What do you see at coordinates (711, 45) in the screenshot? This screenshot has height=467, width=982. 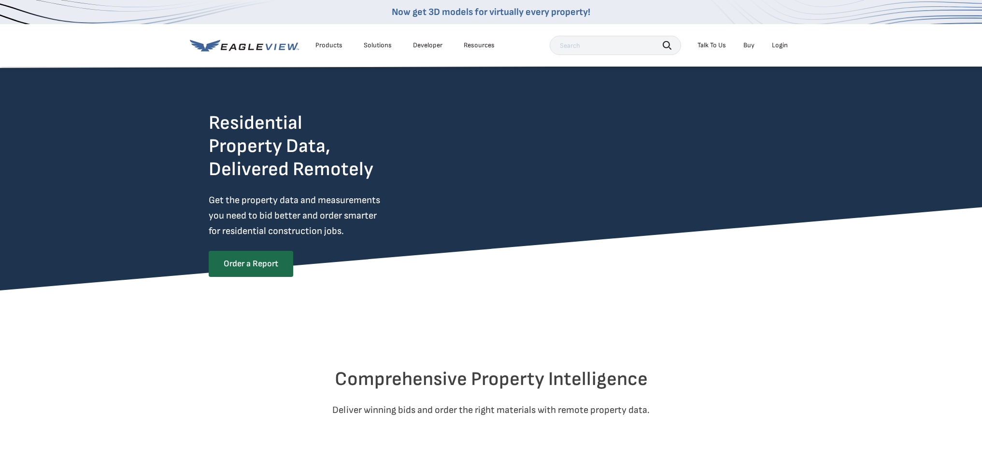 I see `div: Talk To Us` at bounding box center [711, 45].